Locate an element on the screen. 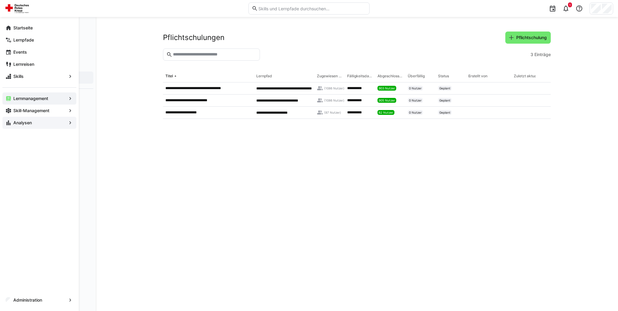 This screenshot has width=618, height=311. div: Überfällig is located at coordinates (417, 76).